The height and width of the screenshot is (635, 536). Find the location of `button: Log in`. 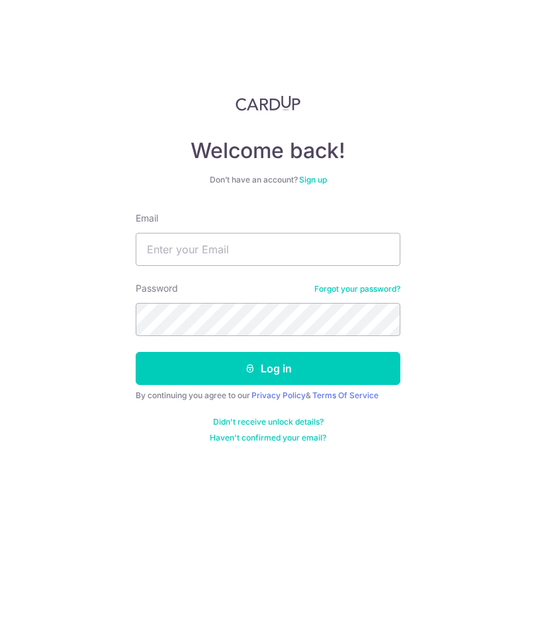

button: Log in is located at coordinates (268, 369).